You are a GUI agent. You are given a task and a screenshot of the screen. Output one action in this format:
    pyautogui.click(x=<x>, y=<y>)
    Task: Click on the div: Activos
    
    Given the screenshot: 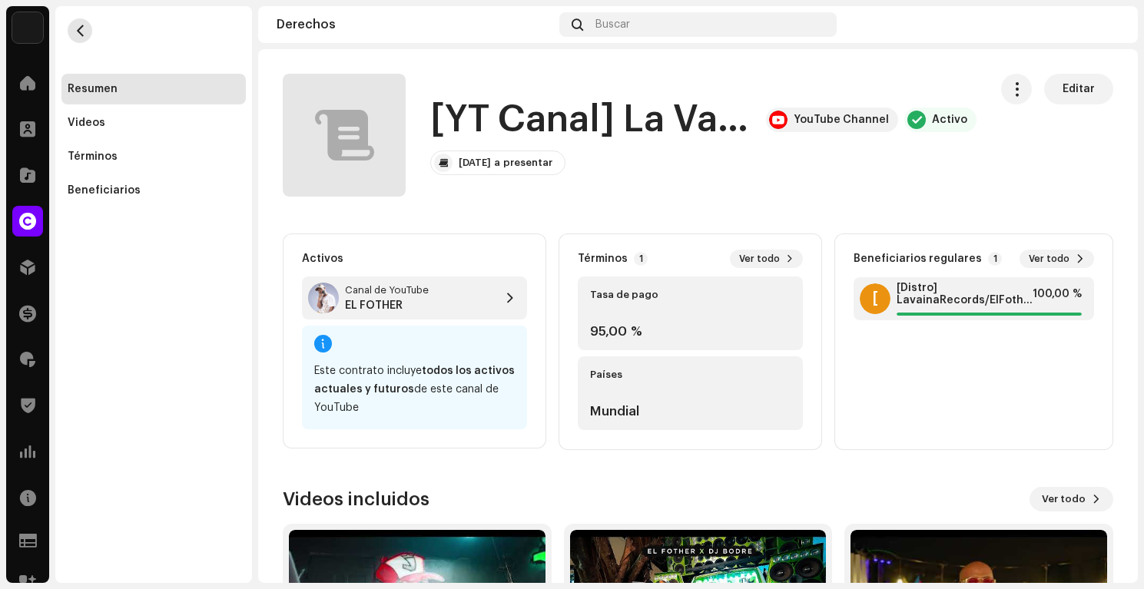 What is the action you would take?
    pyautogui.click(x=323, y=259)
    